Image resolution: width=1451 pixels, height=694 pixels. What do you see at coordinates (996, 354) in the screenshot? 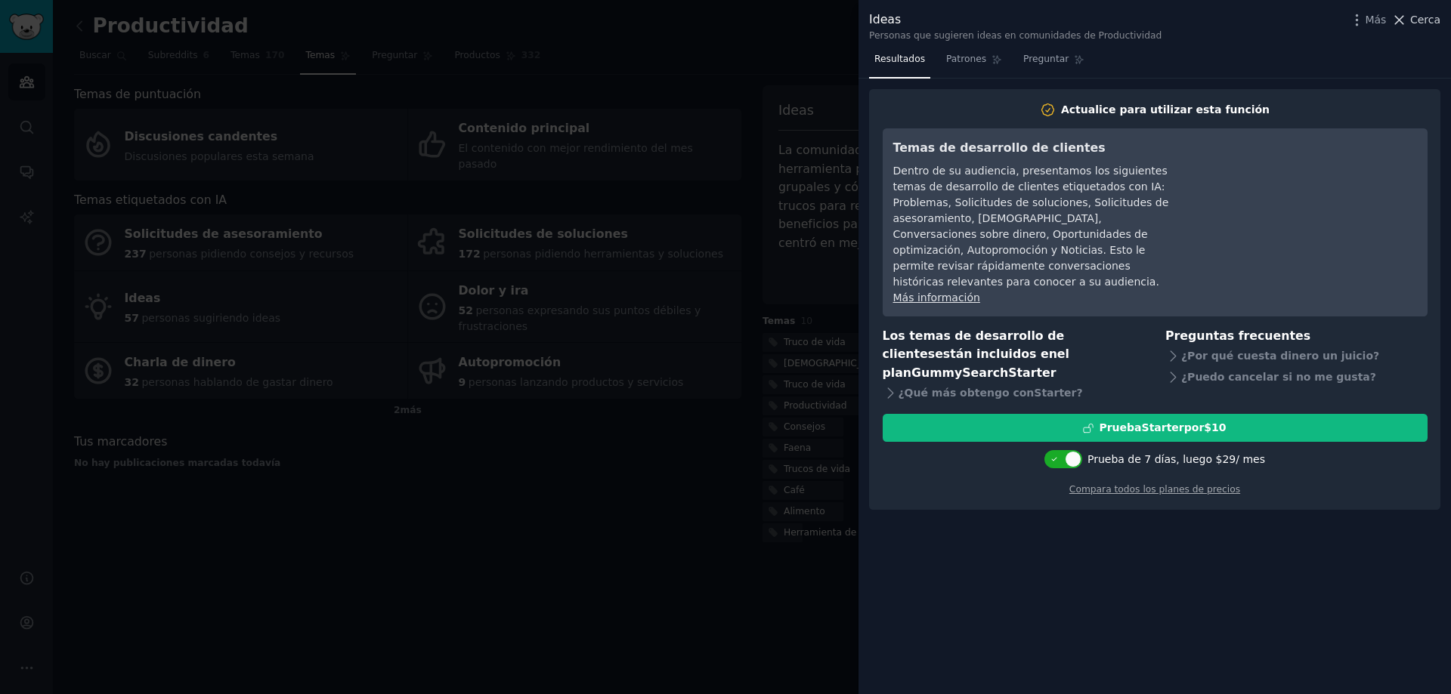
I see `font: están incluidos en` at bounding box center [996, 354].